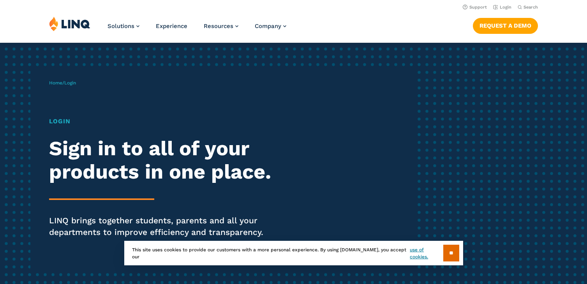 This screenshot has height=284, width=587. Describe the element at coordinates (502, 7) in the screenshot. I see `a: Login` at that location.